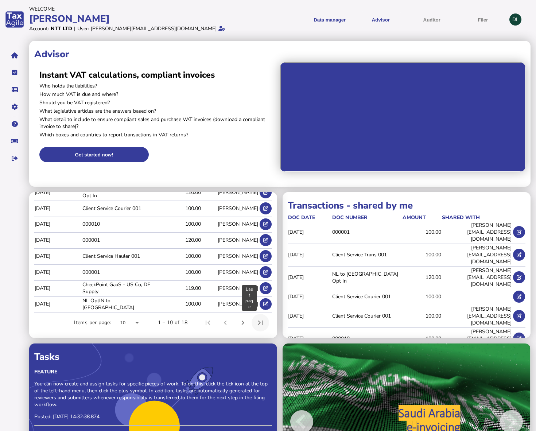 The width and height of the screenshot is (536, 431). Describe the element at coordinates (243, 322) in the screenshot. I see `button: Next page` at that location.